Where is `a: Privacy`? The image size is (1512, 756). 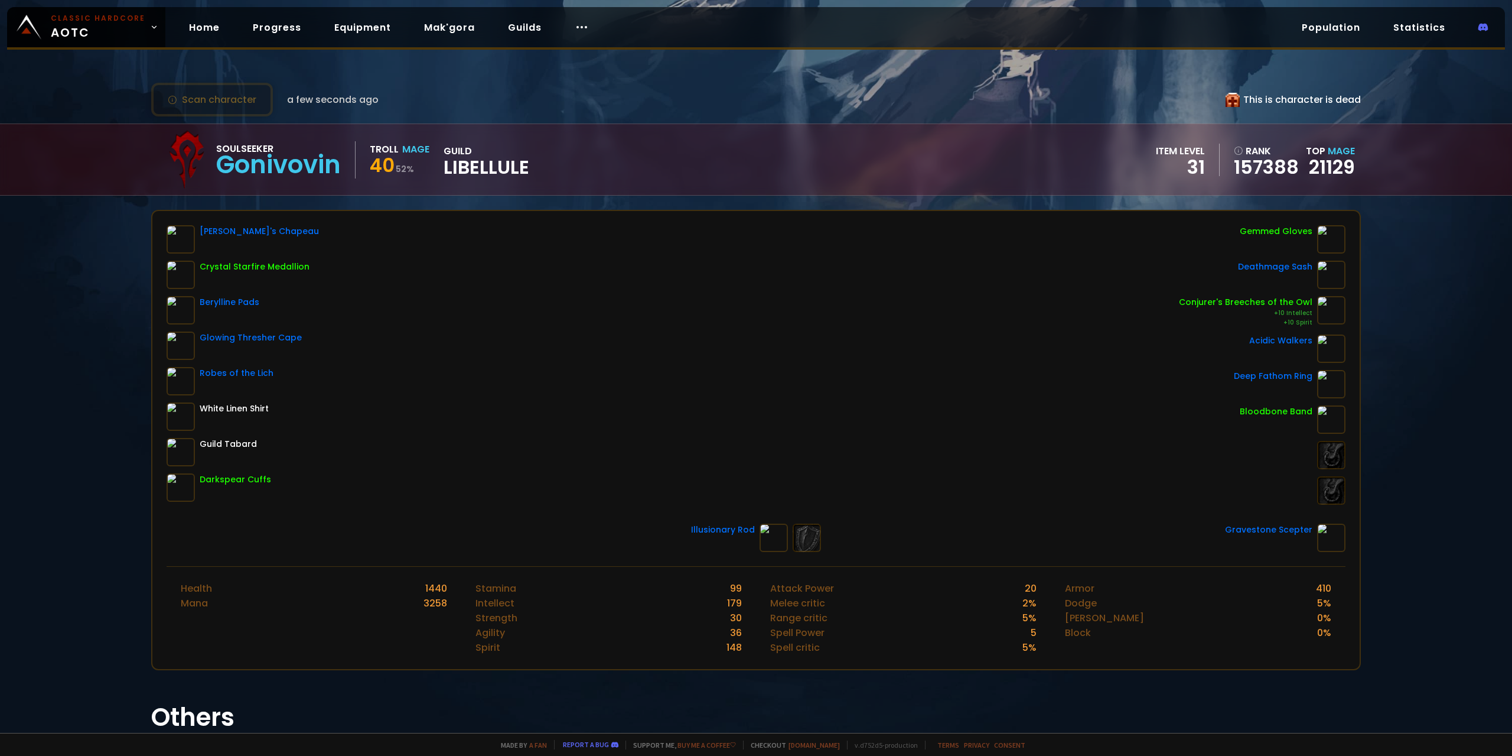 a: Privacy is located at coordinates (977, 744).